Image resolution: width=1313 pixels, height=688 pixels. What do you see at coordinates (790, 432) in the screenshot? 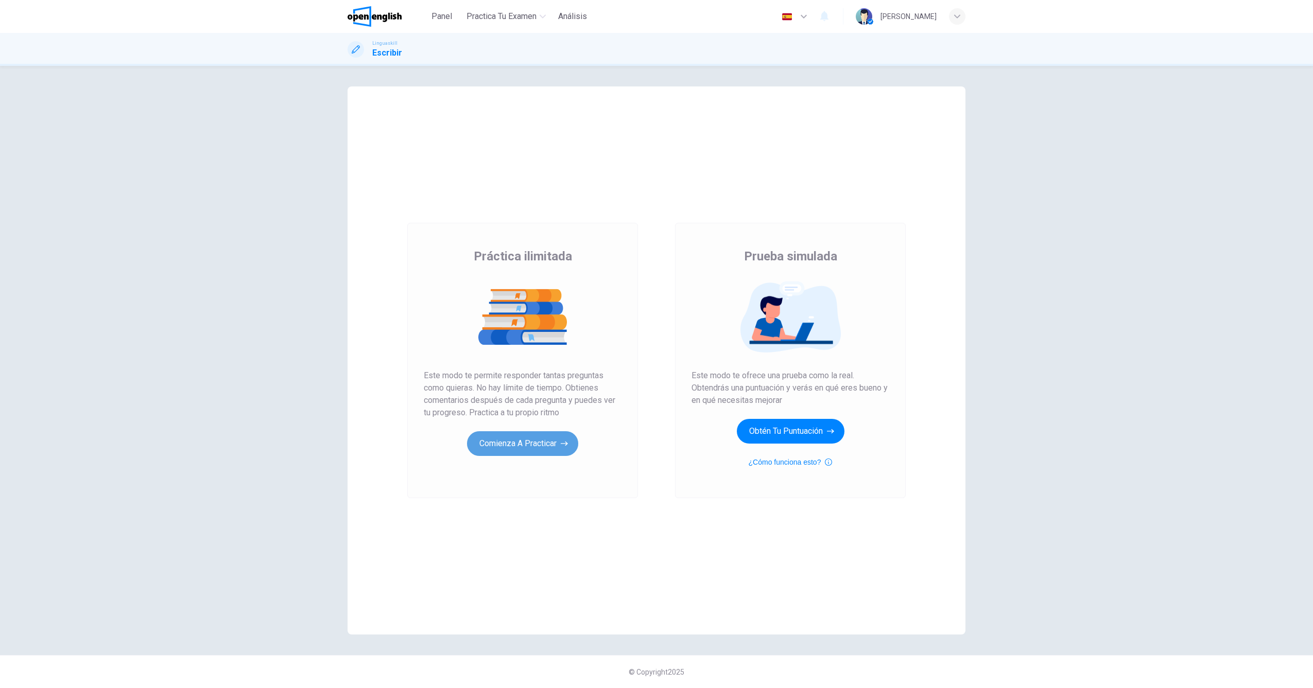
I see `button: Obtén tu puntuación` at bounding box center [790, 432].